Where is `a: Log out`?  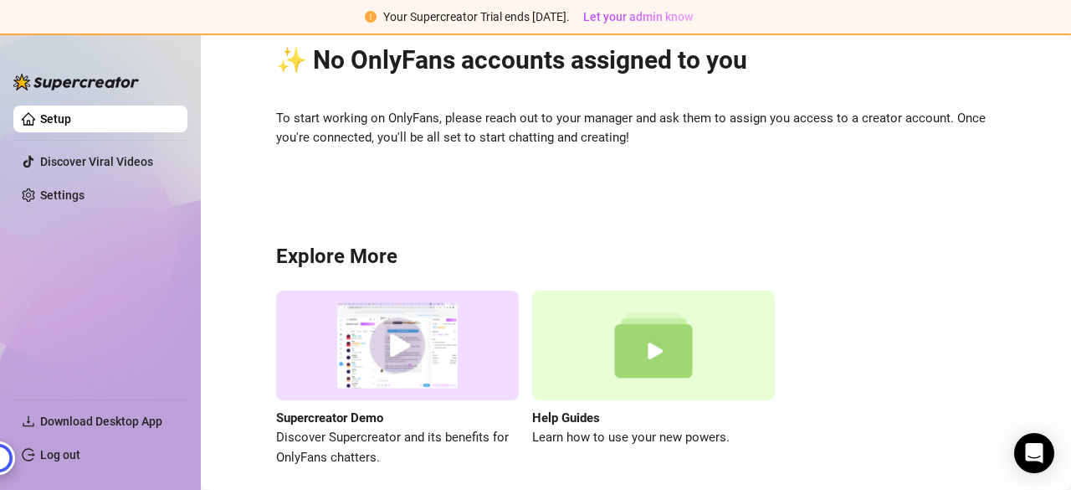 a: Log out is located at coordinates (60, 454).